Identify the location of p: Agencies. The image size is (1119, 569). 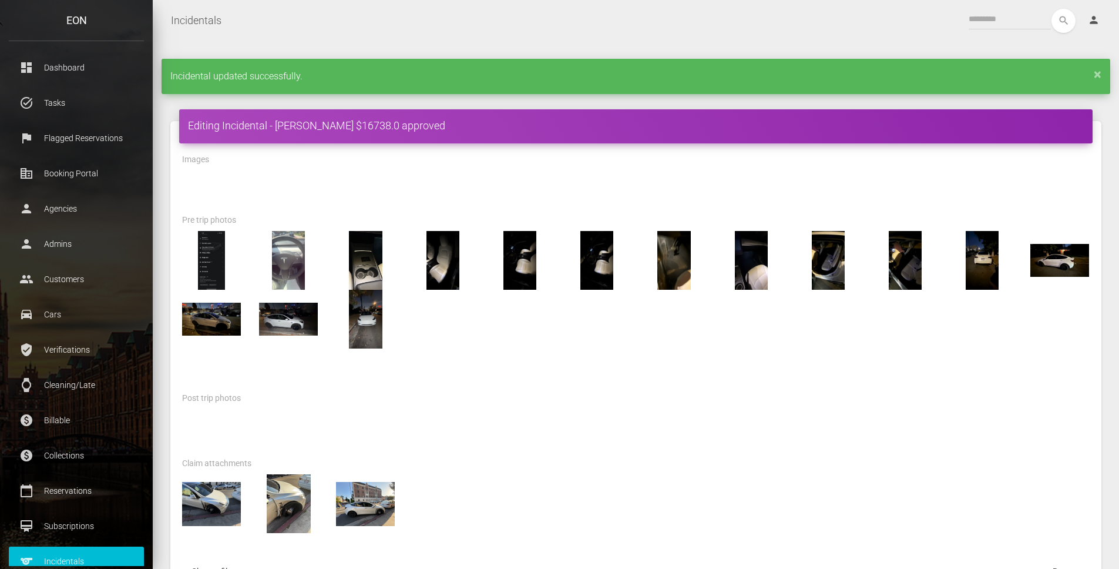
(76, 209).